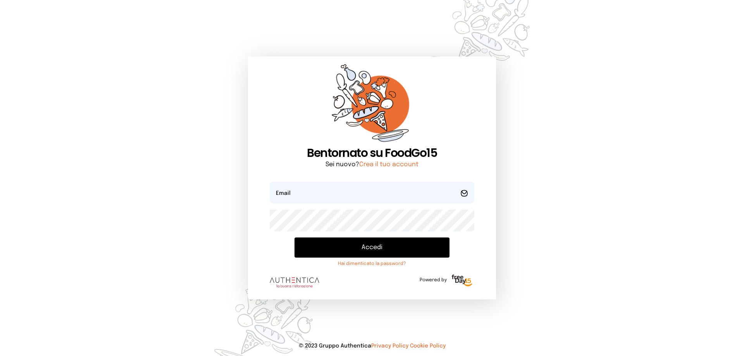  I want to click on span: Powered by, so click(433, 280).